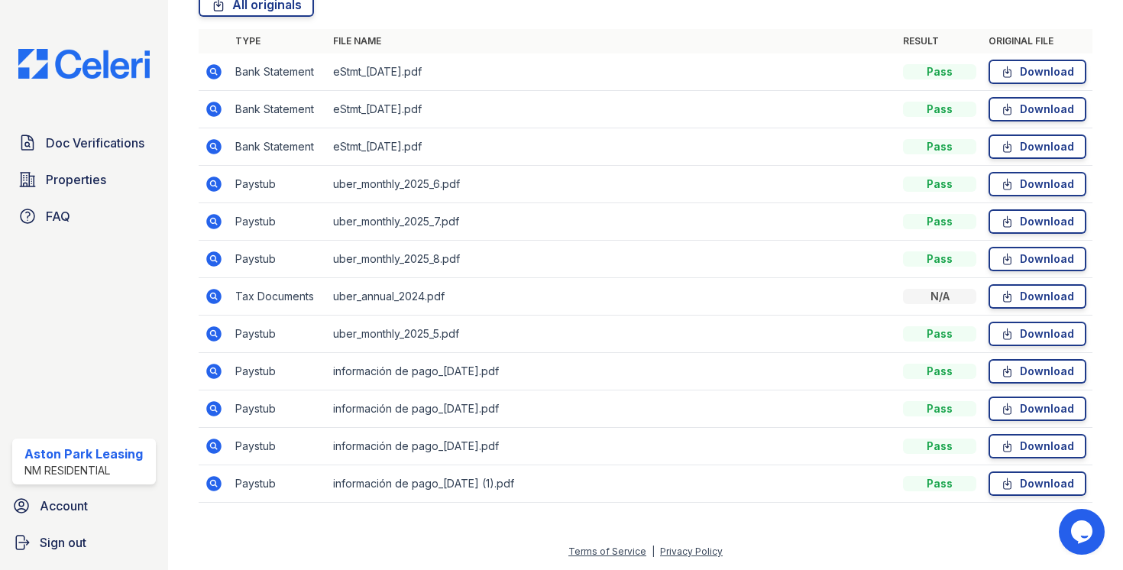 The image size is (1123, 570). Describe the element at coordinates (95, 143) in the screenshot. I see `span: Doc Verifications` at that location.